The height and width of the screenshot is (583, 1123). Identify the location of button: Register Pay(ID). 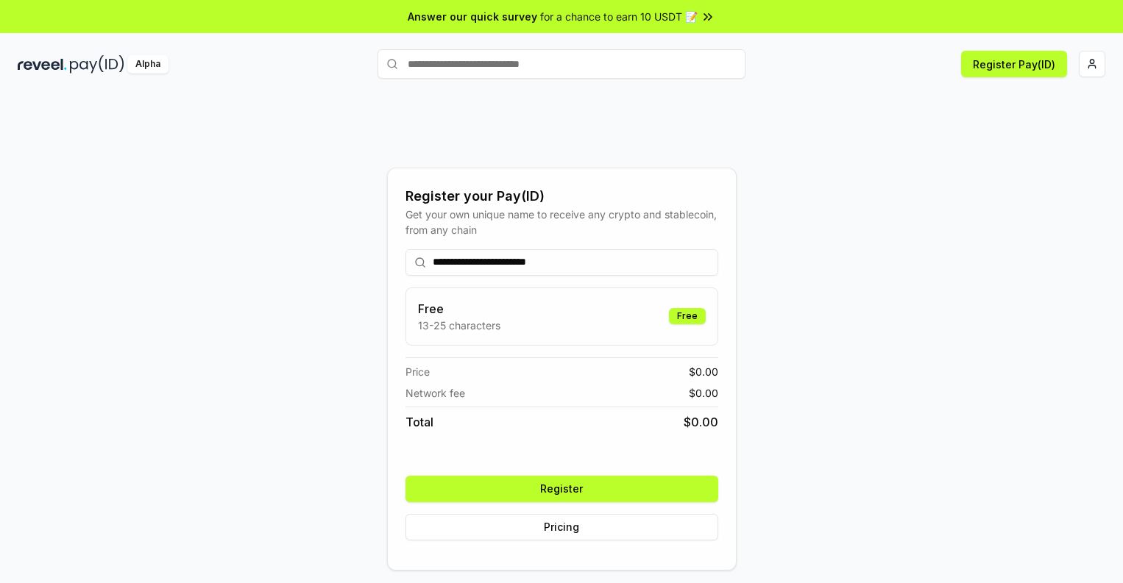
(1014, 64).